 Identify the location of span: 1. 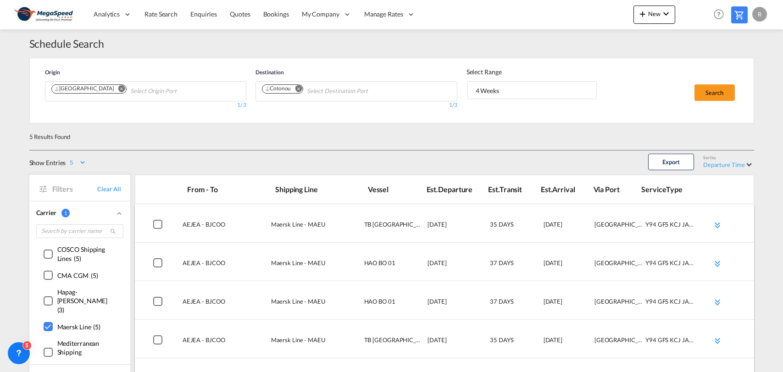
(66, 213).